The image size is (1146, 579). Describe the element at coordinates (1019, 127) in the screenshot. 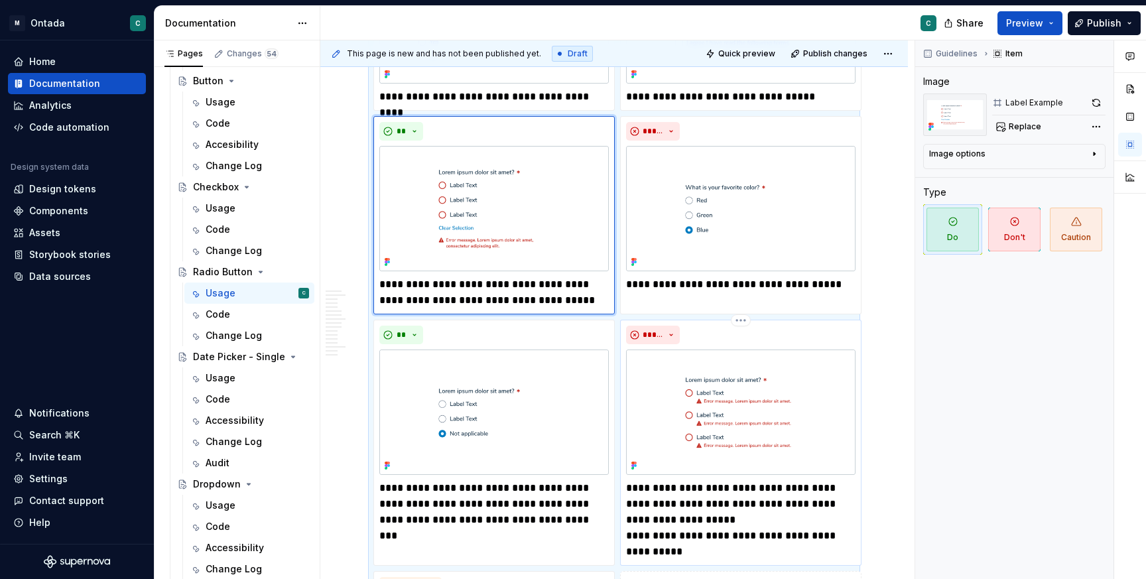

I see `button: Replace` at that location.